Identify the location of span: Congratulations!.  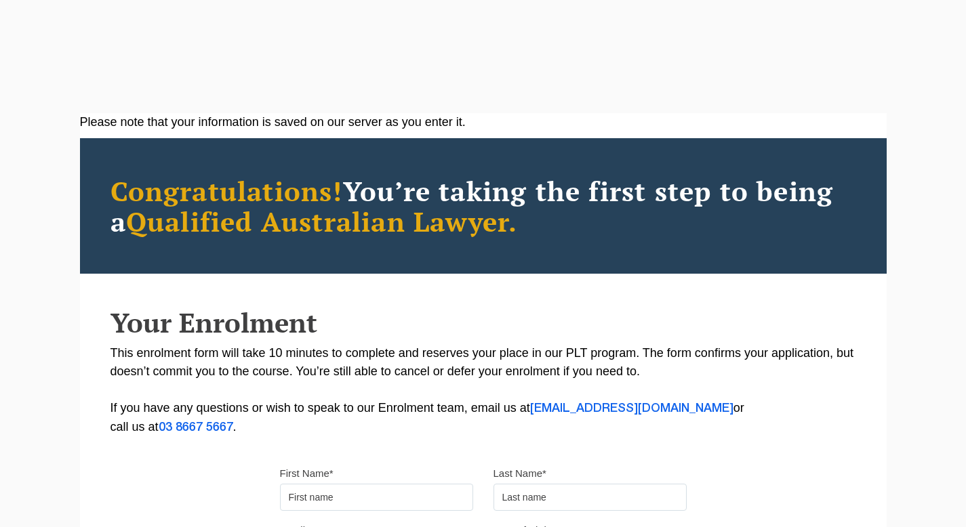
(226, 190).